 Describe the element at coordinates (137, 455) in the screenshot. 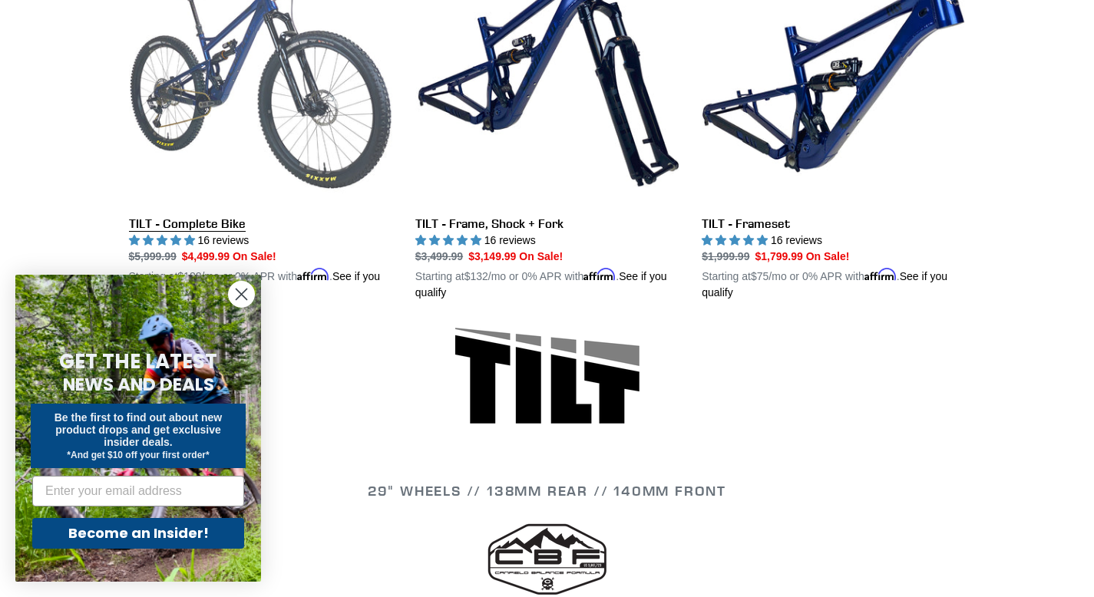

I see `span: *And get $10 off your first order*` at that location.